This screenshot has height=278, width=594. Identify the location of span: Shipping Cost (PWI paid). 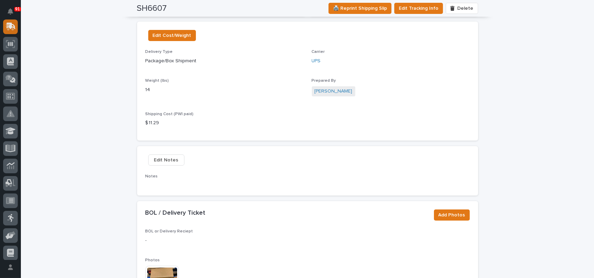
(170, 114).